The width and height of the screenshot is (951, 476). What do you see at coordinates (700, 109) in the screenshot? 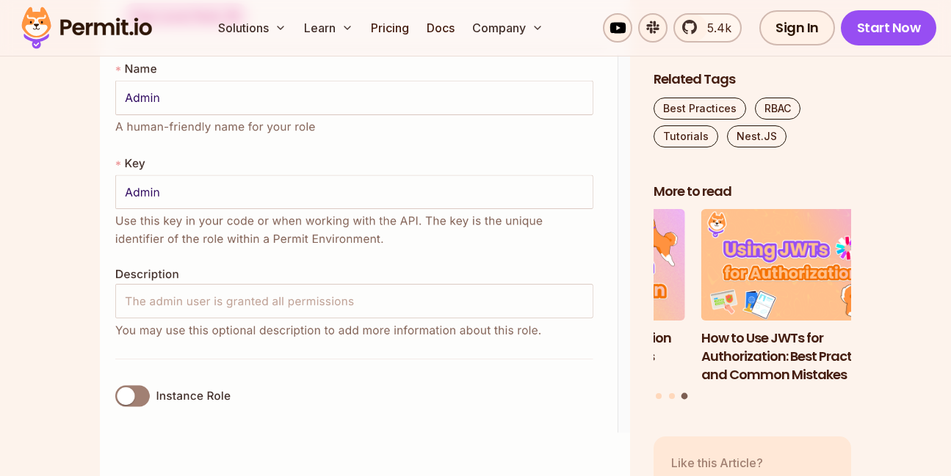
I see `a: Best Practices` at bounding box center [700, 109].